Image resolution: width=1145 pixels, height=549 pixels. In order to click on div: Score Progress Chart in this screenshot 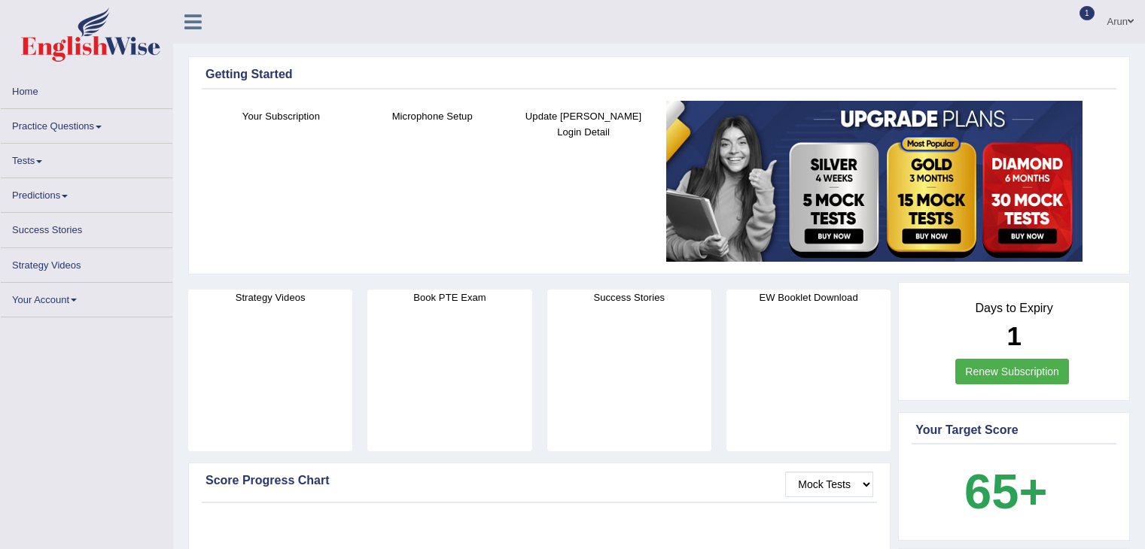, I will do `click(539, 481)`.